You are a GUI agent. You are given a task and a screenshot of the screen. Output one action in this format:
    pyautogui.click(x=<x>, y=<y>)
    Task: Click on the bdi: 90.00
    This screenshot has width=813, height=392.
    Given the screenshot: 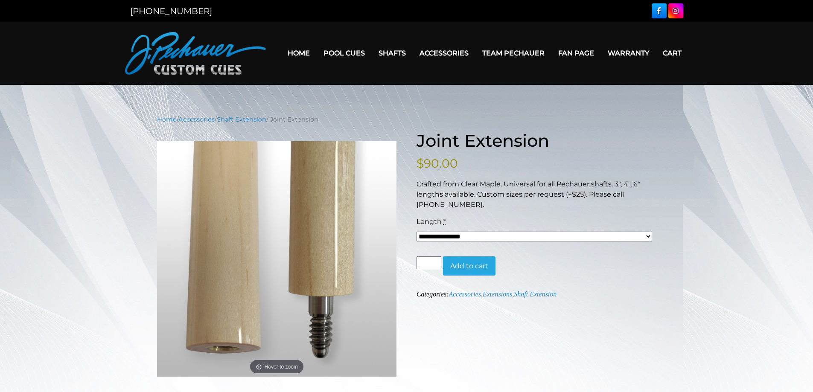 What is the action you would take?
    pyautogui.click(x=437, y=163)
    